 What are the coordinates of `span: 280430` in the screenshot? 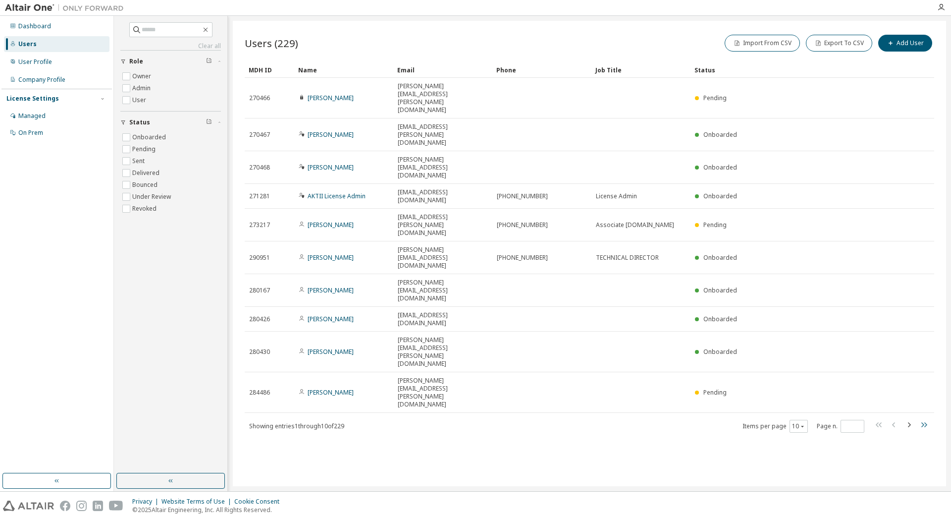 It's located at (260, 352).